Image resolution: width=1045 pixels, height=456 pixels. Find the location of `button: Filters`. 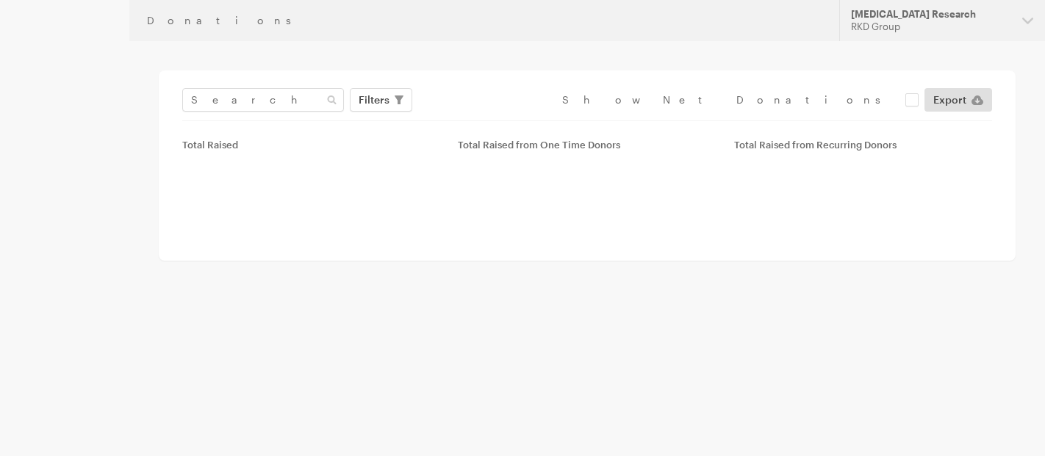

button: Filters is located at coordinates (380, 100).